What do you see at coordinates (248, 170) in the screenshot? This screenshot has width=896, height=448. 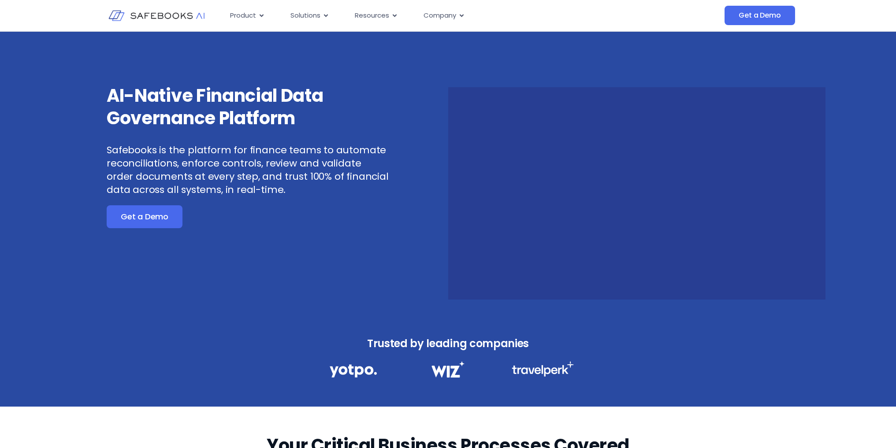 I see `p: Safebooks is the platform for finance teams to automate reconciliations, enforce controls, review...` at bounding box center [248, 170].